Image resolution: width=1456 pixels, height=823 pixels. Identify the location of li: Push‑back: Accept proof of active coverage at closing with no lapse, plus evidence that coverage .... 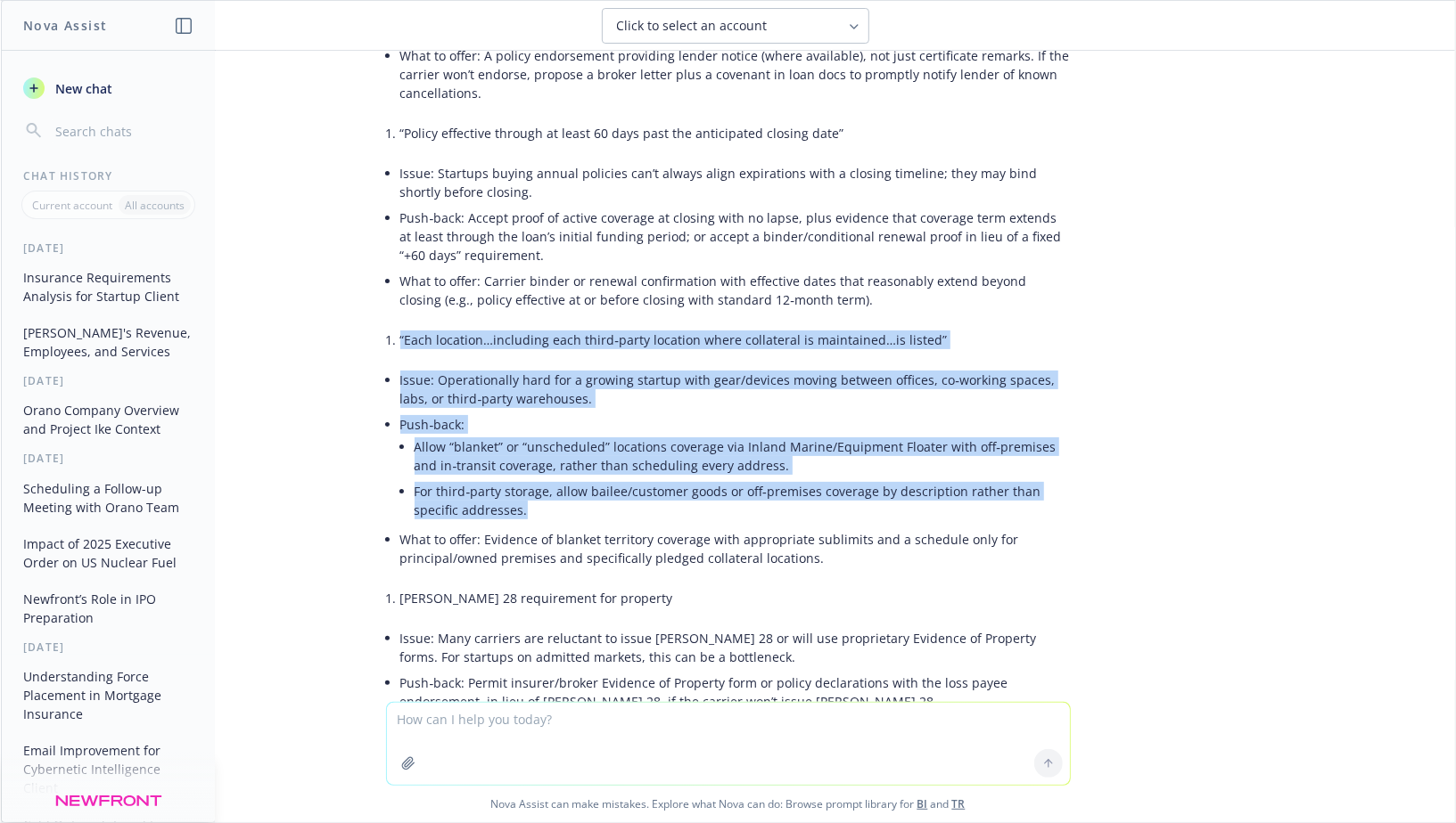
(736, 236).